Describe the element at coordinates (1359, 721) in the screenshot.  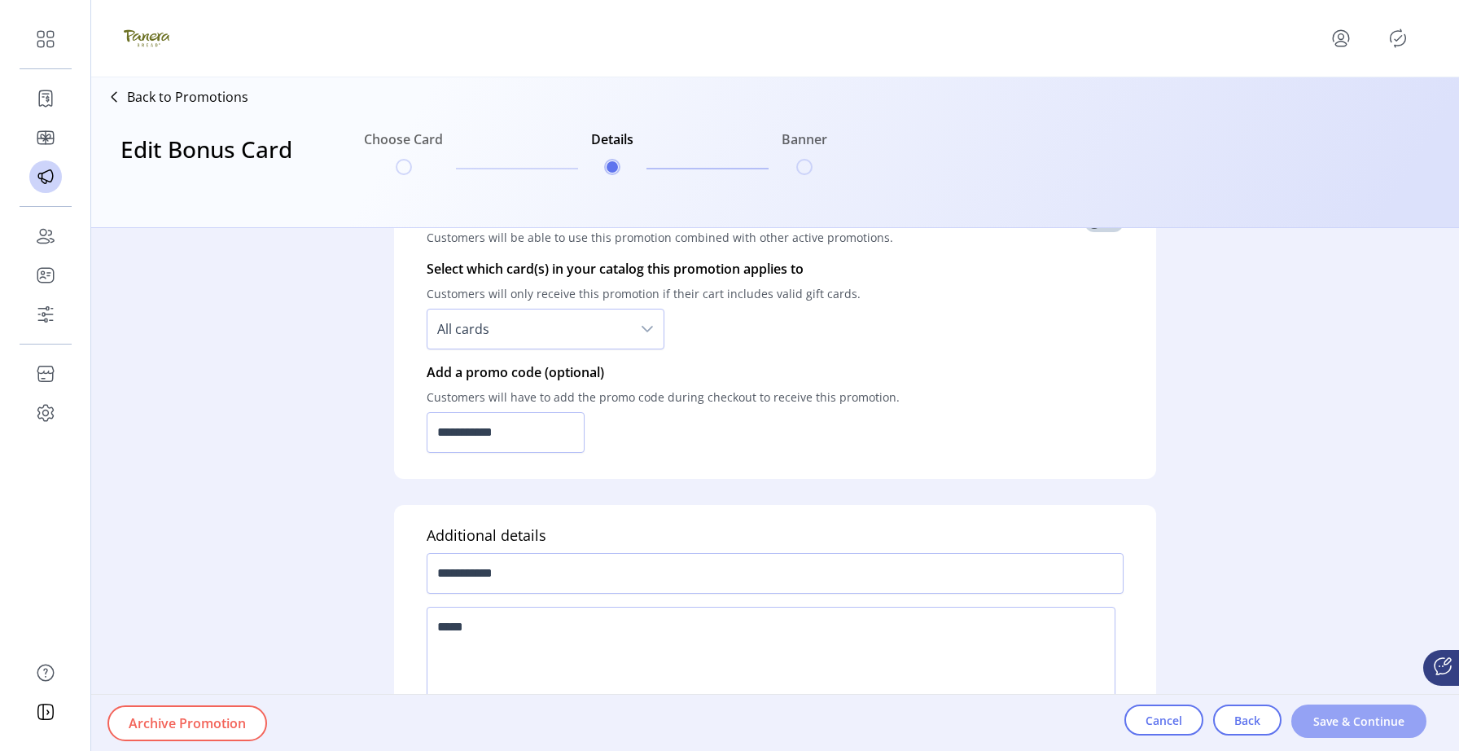
I see `button: Save & Continue` at that location.